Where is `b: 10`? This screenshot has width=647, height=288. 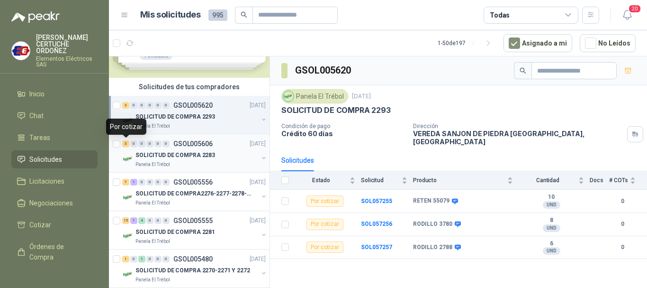 b: 10 is located at coordinates (551, 197).